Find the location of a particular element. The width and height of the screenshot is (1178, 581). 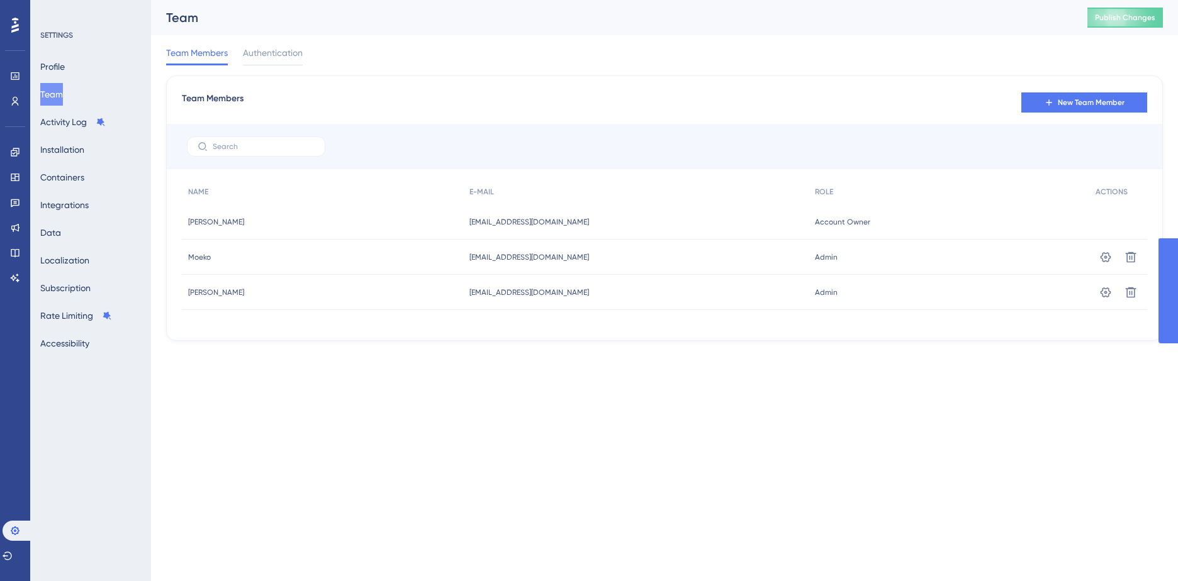

span: Account Owner is located at coordinates (843, 222).